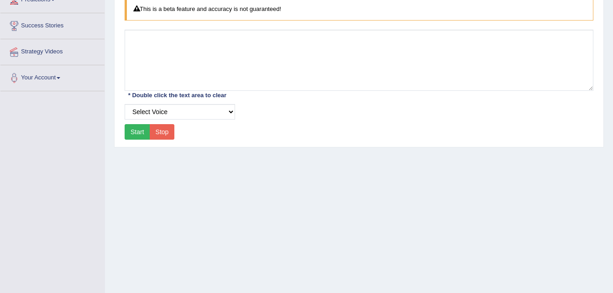 This screenshot has width=613, height=293. I want to click on a: Strategy Videos, so click(52, 51).